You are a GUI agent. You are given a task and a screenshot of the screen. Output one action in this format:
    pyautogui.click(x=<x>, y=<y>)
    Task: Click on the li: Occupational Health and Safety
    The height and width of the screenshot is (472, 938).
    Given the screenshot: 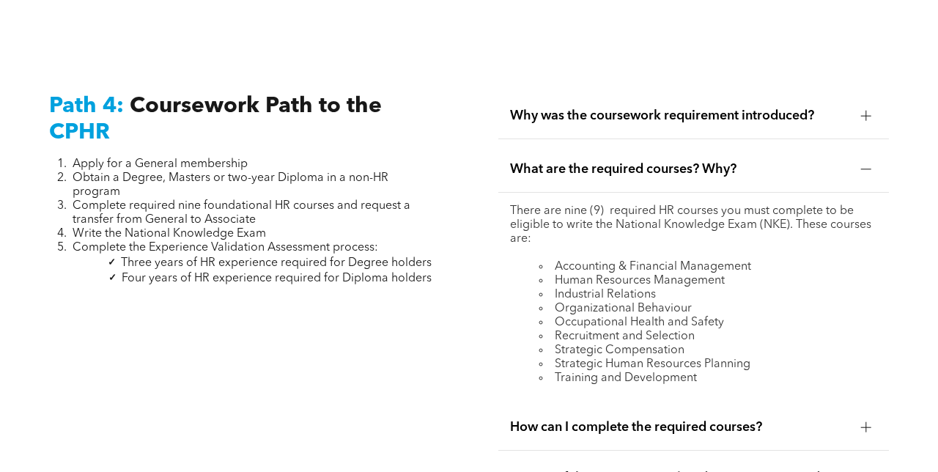 What is the action you would take?
    pyautogui.click(x=708, y=322)
    